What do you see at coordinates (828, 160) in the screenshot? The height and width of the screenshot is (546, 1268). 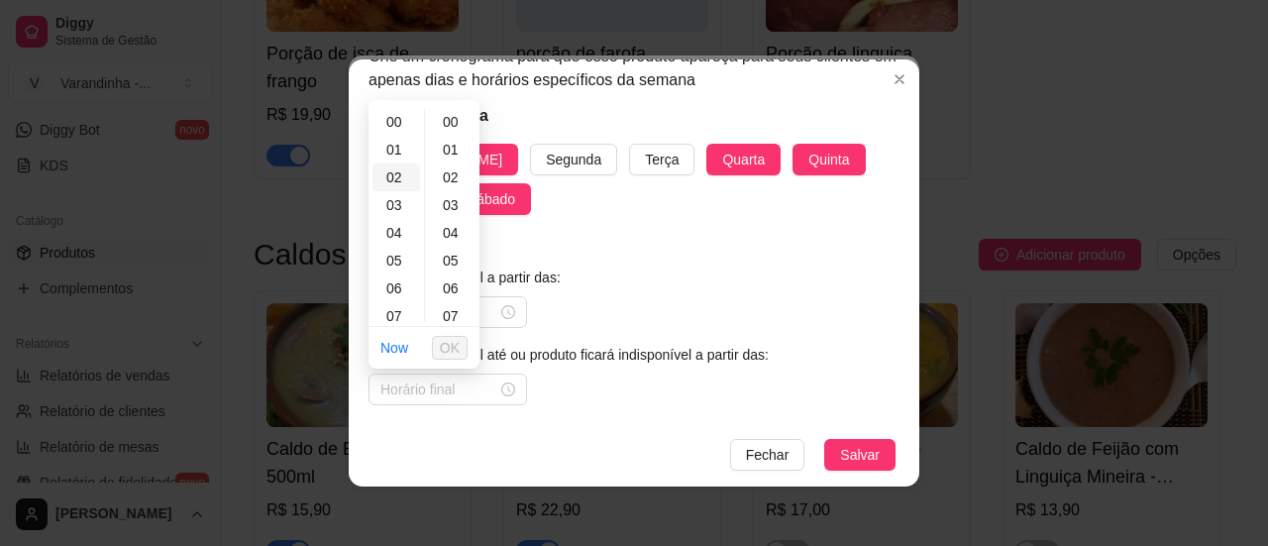 I see `button: Quinta` at bounding box center [828, 160].